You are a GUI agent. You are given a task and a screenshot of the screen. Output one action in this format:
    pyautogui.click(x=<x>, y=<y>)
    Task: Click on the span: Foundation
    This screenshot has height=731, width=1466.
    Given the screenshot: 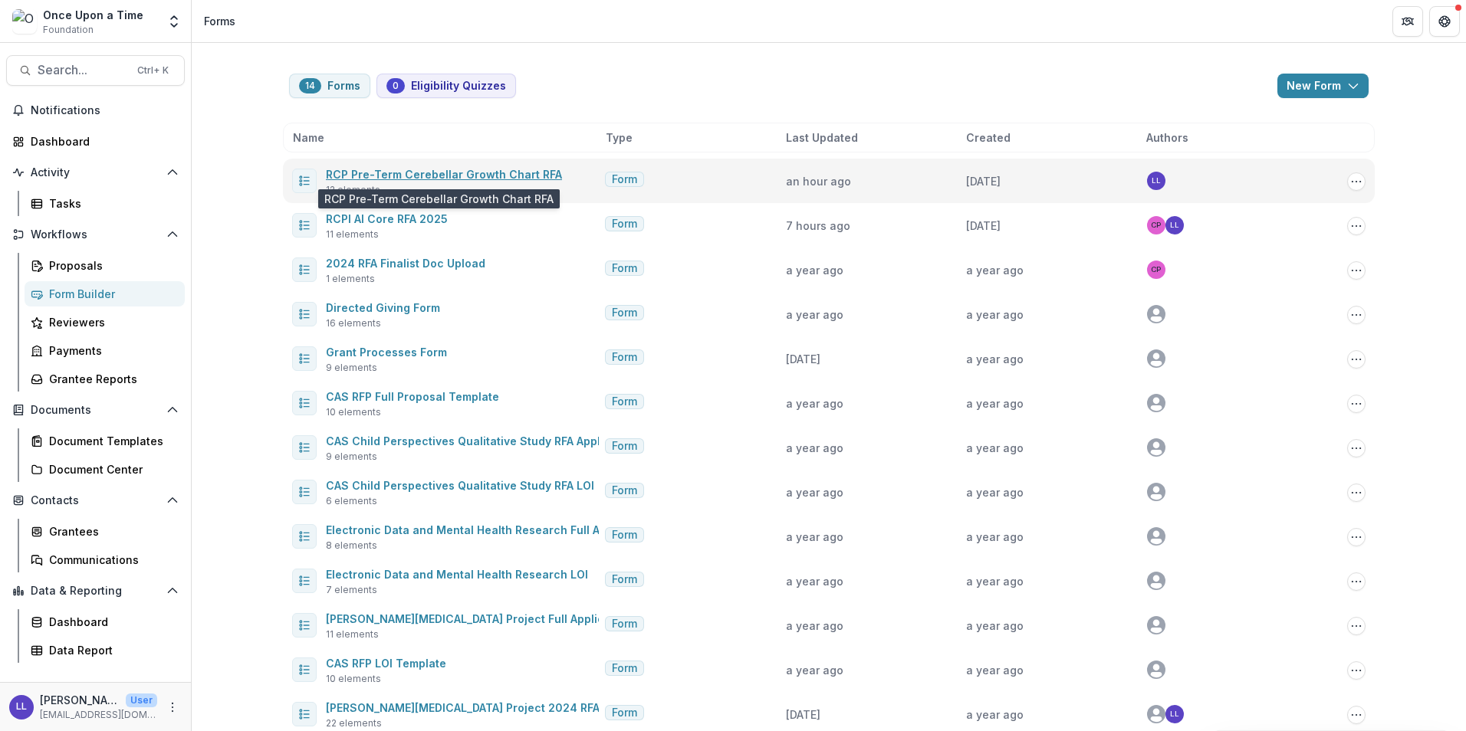 What is the action you would take?
    pyautogui.click(x=68, y=30)
    